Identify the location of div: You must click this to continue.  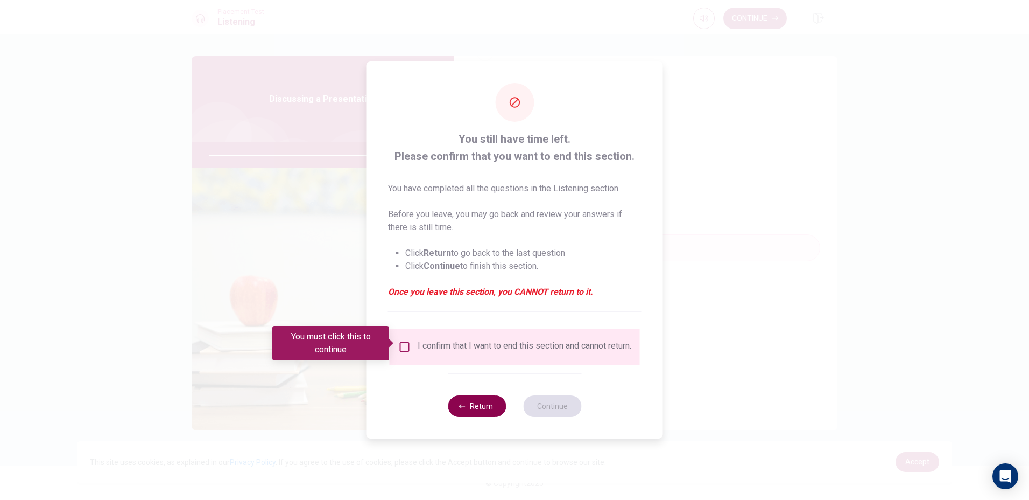
(330, 343).